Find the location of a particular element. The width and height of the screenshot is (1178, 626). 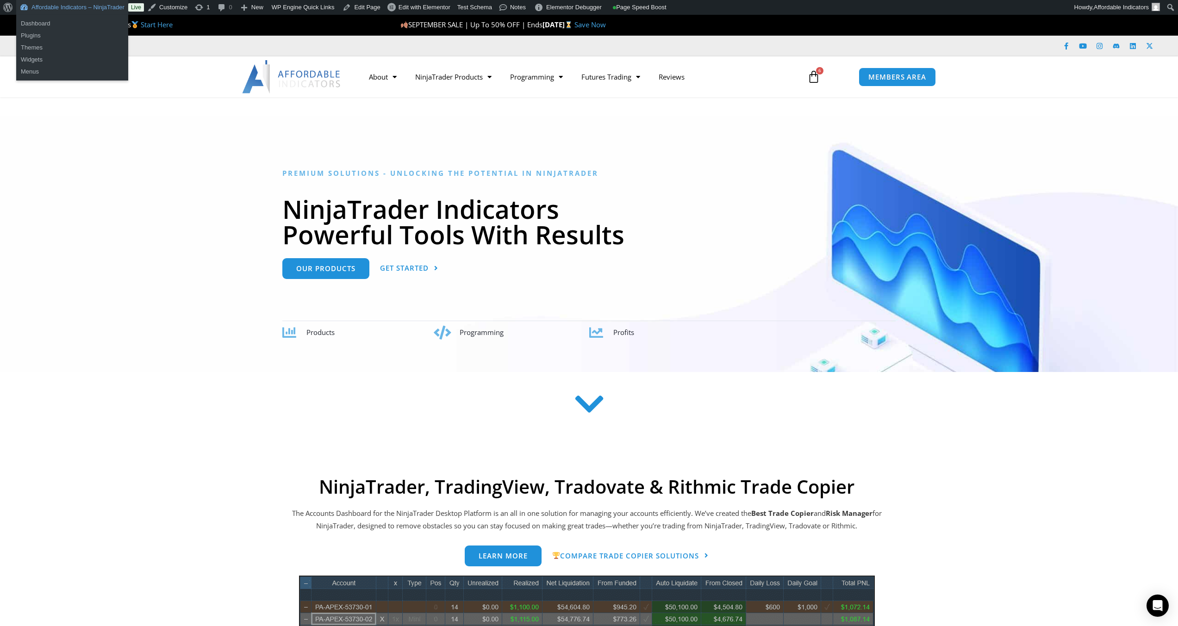

strong: Risk Manager is located at coordinates (849, 513).